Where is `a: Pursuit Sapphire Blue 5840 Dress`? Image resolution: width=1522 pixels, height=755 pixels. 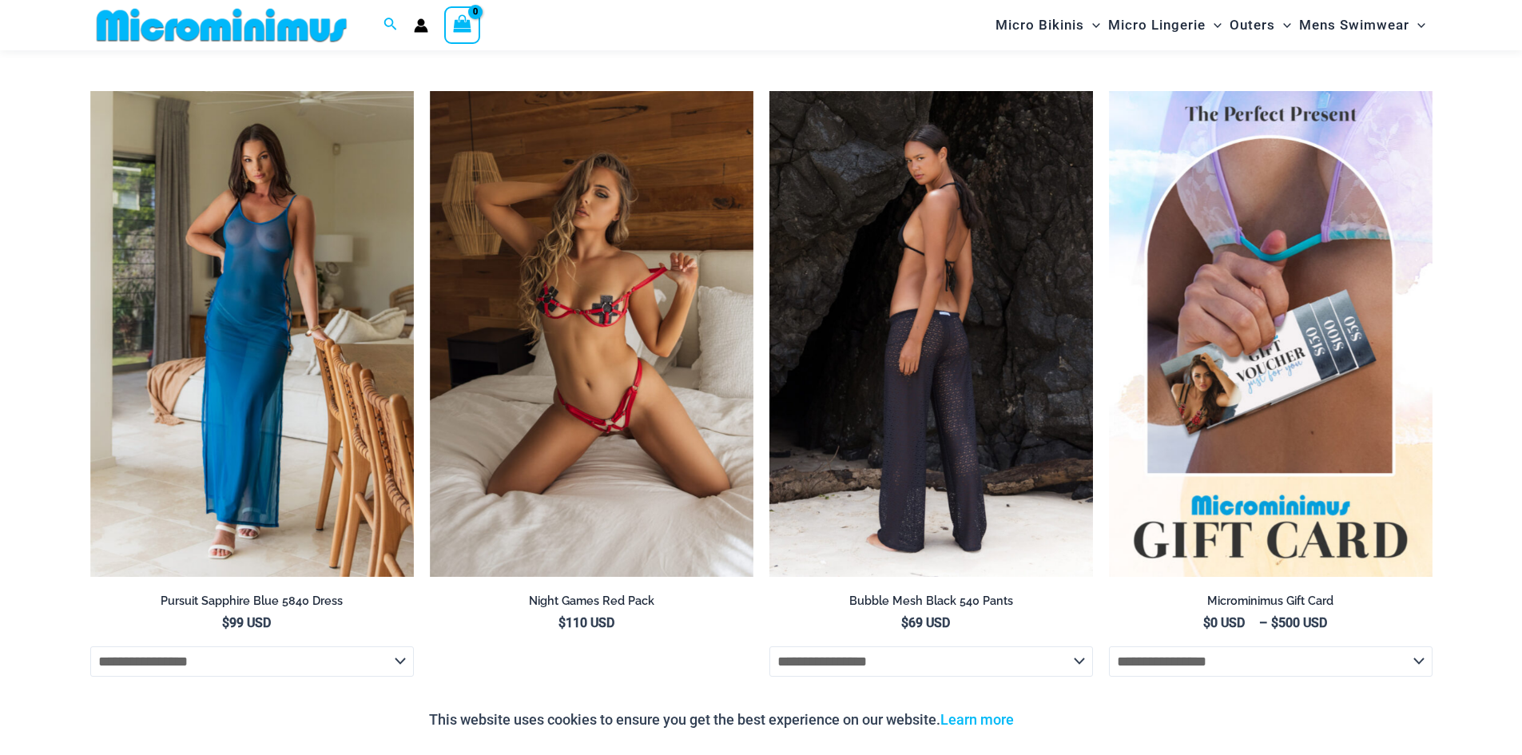
a: Pursuit Sapphire Blue 5840 Dress is located at coordinates (252, 604).